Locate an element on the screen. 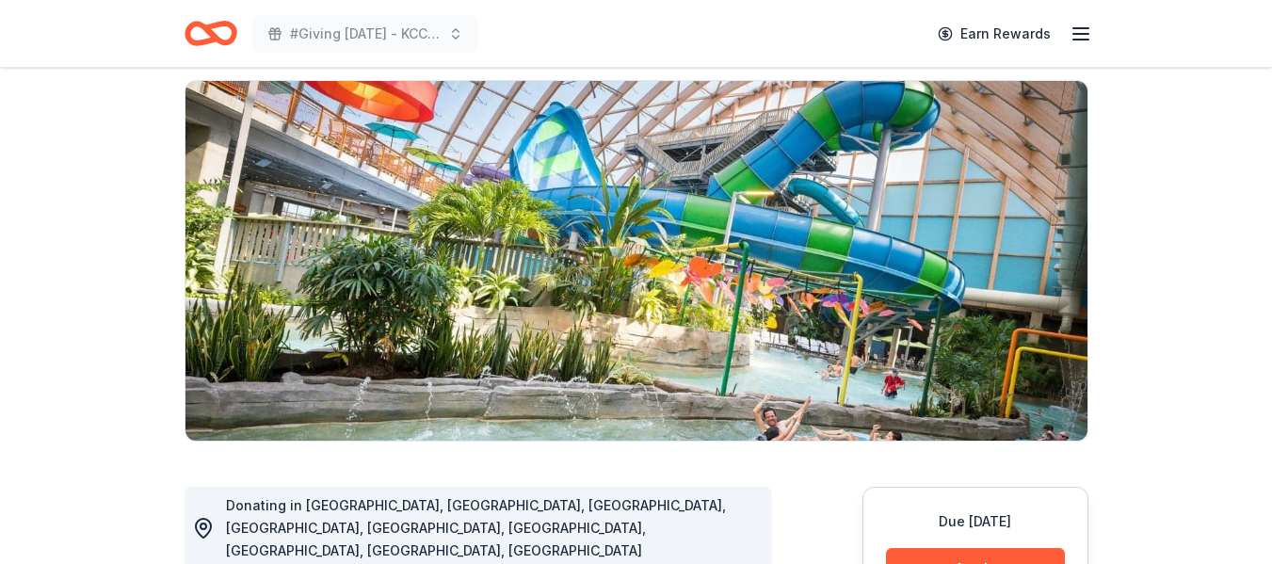  a: Earn Rewards is located at coordinates (994, 34).